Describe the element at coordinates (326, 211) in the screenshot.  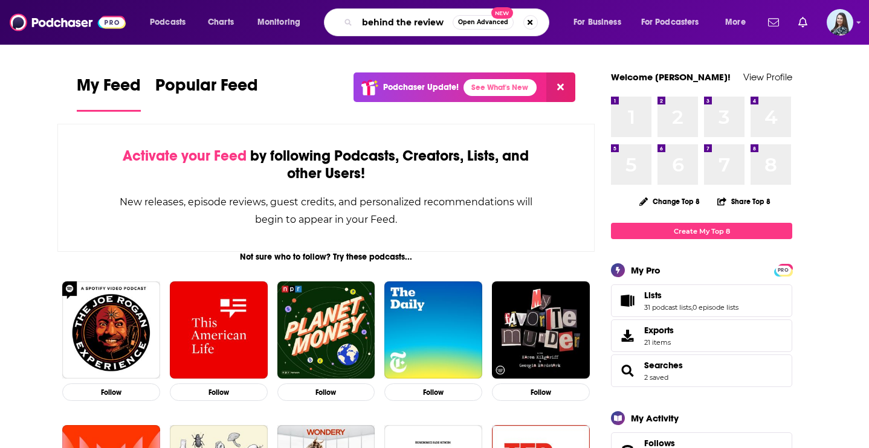
I see `div: New releases, episode reviews, guest credits, and personalized recommendations will begin to appe...` at that location.